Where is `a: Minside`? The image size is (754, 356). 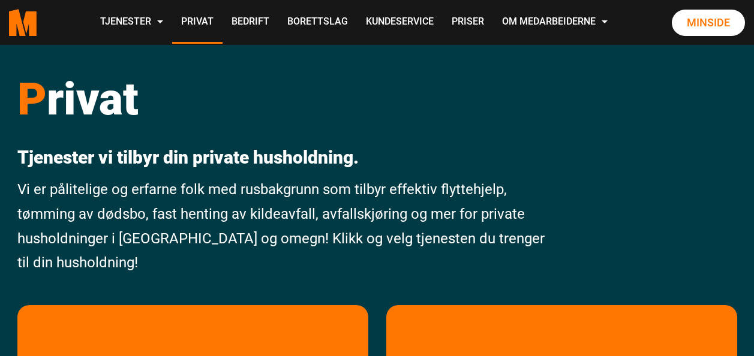
a: Minside is located at coordinates (708, 23).